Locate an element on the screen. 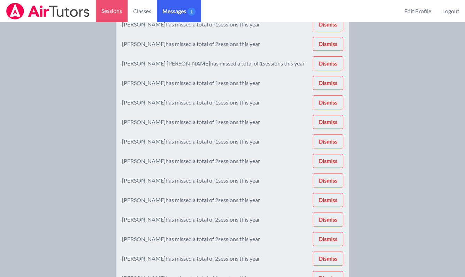 The width and height of the screenshot is (465, 277). span: Messages is located at coordinates (179, 11).